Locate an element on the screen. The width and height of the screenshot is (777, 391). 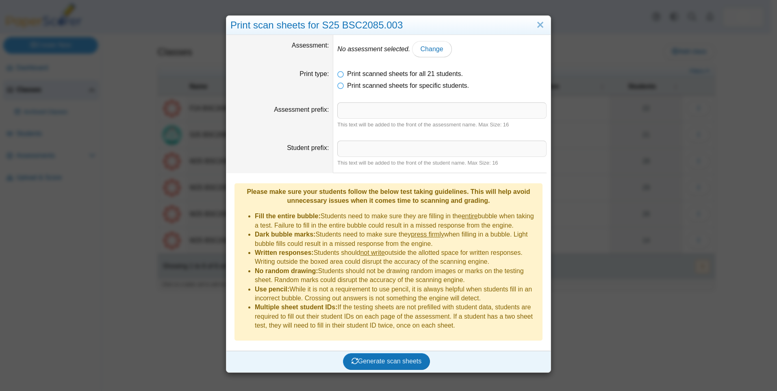
span: Generate scan sheets is located at coordinates (386, 361).